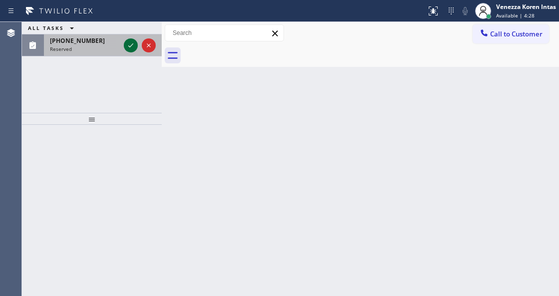 This screenshot has height=296, width=559. What do you see at coordinates (516, 34) in the screenshot?
I see `span: Call to Customer` at bounding box center [516, 34].